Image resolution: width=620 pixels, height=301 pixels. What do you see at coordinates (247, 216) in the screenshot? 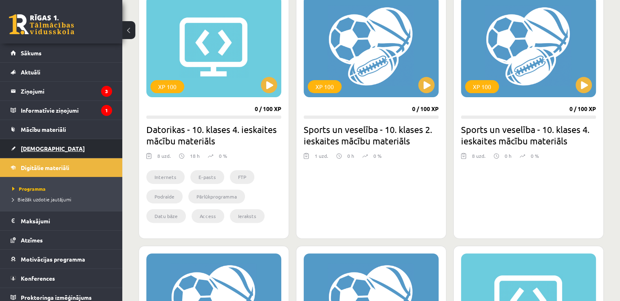
I see `li: Ieraksts` at bounding box center [247, 216].